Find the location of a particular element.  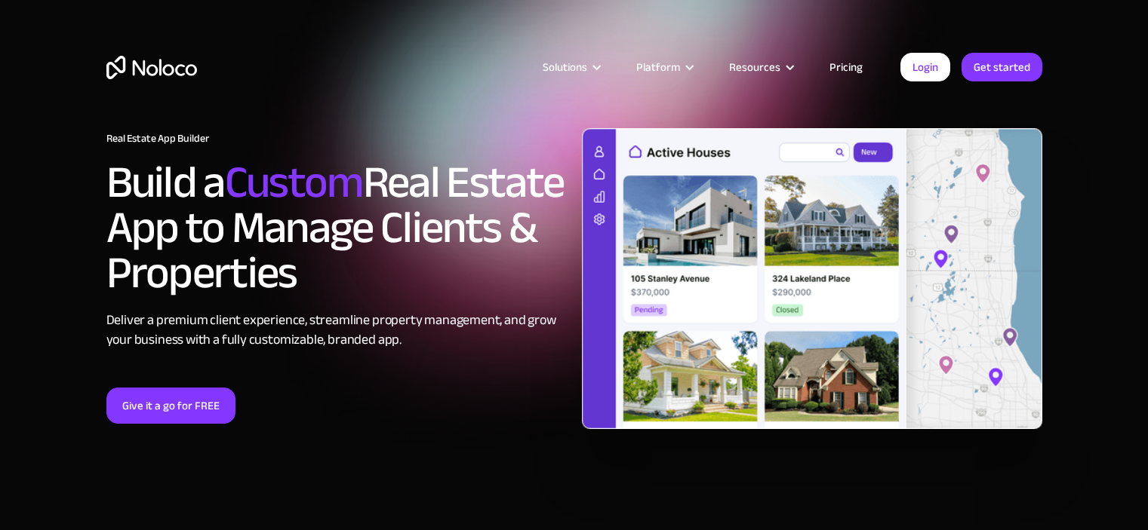

a: Get started is located at coordinates (1001, 67).